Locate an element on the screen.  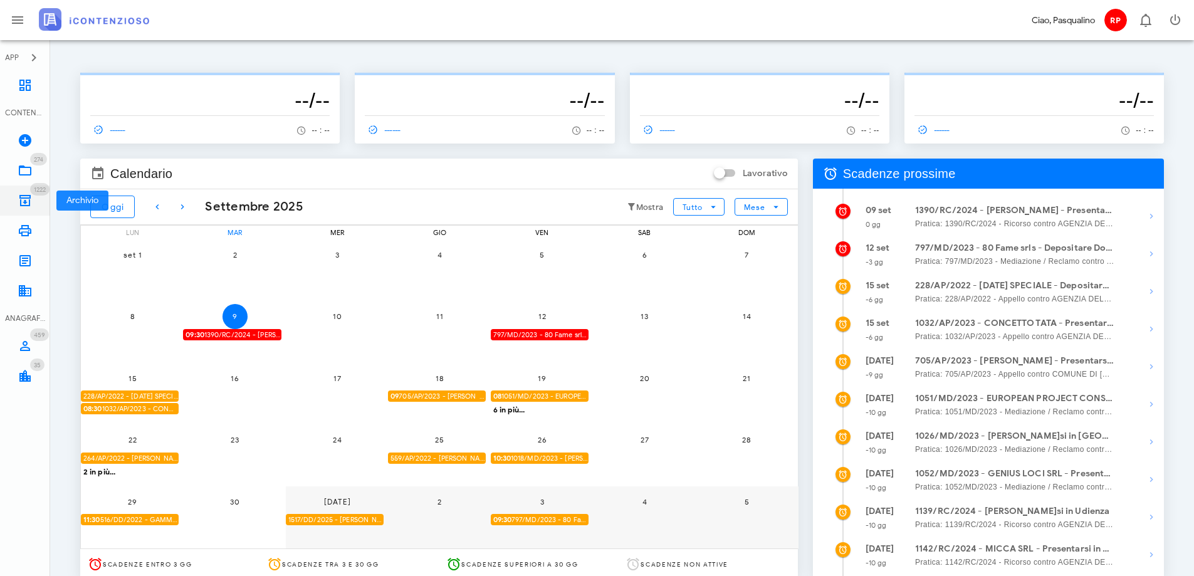
div: dom is located at coordinates (747, 233).